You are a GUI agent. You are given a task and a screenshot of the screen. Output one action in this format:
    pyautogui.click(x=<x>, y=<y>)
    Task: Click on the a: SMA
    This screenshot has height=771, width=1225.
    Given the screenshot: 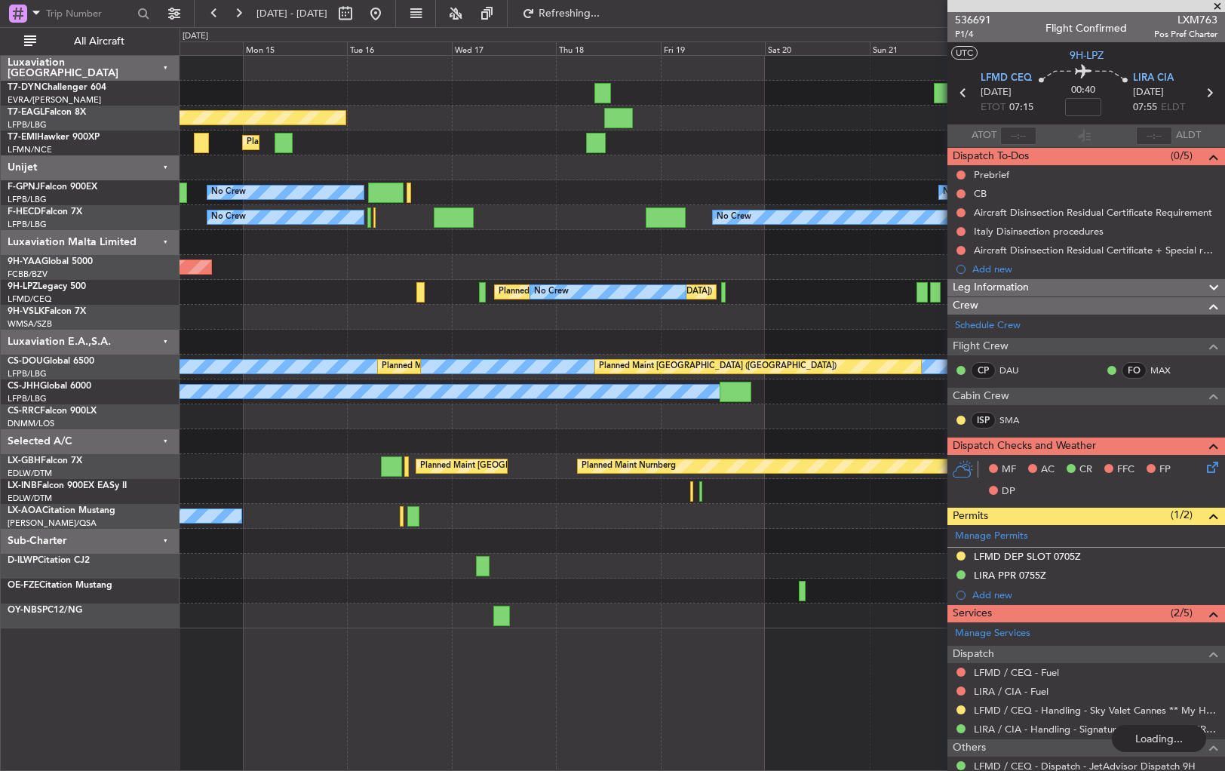 What is the action you would take?
    pyautogui.click(x=1016, y=420)
    